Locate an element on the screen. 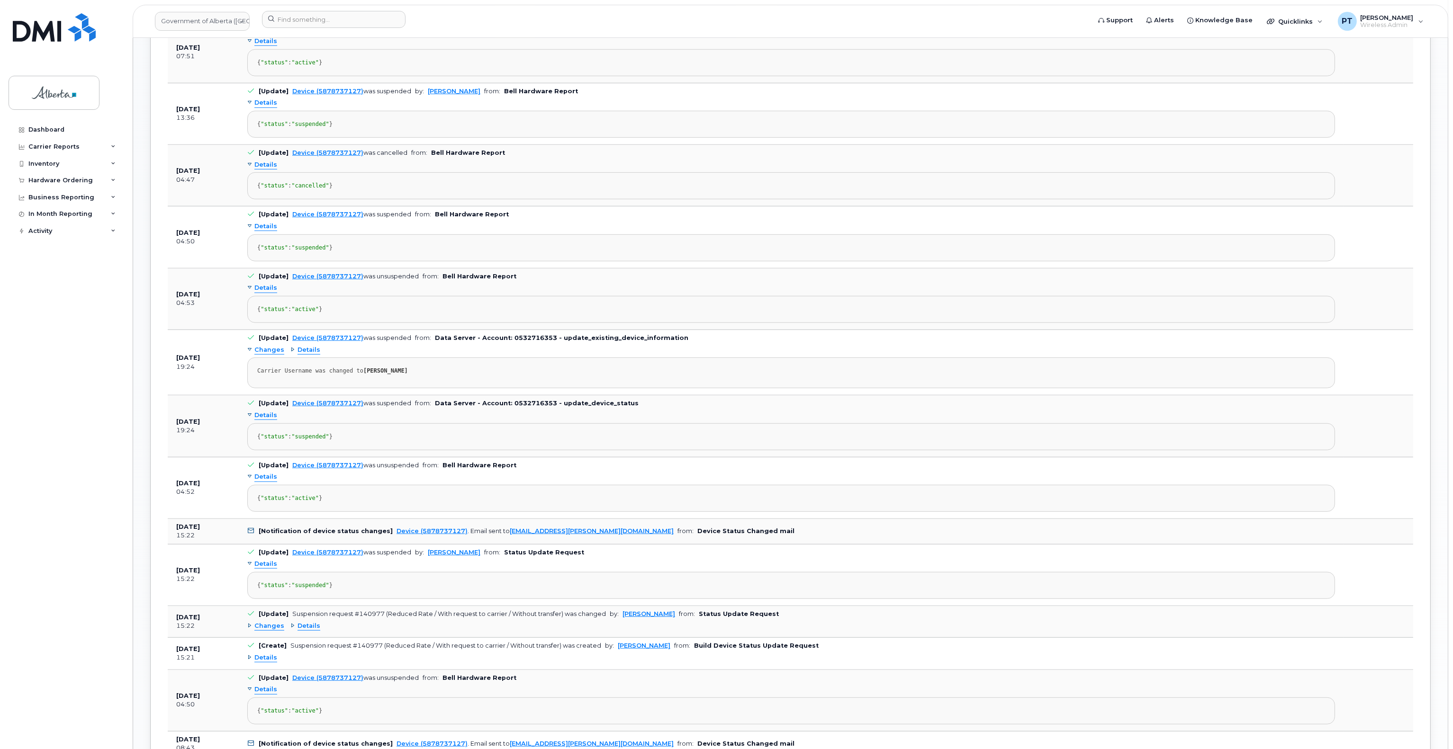 The height and width of the screenshot is (749, 1453). a: Knowledge Base is located at coordinates (1220, 20).